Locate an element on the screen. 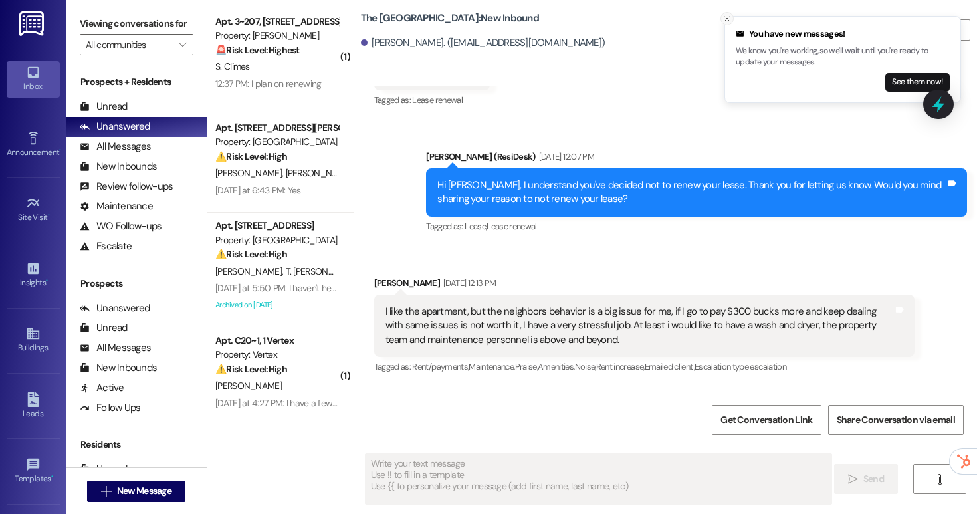 This screenshot has height=514, width=977. div: Review follow-ups is located at coordinates (126, 186).